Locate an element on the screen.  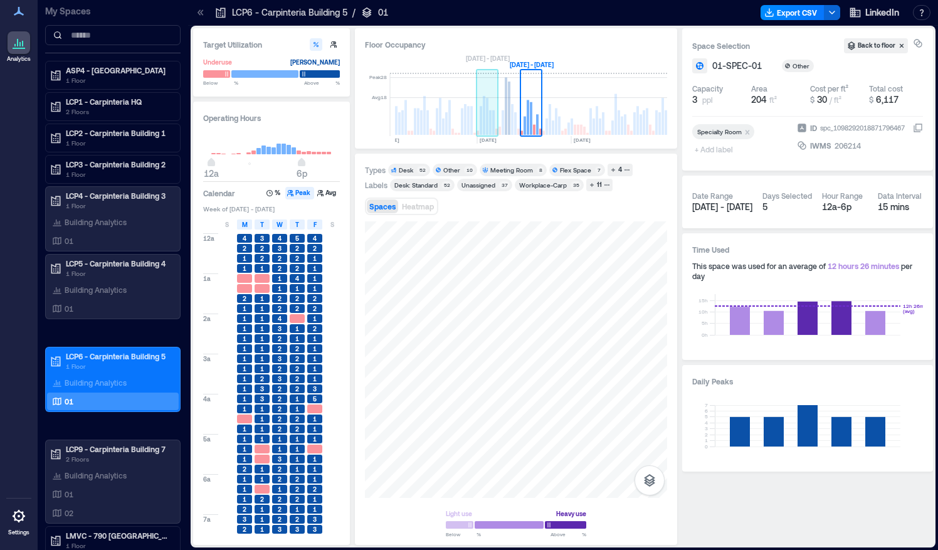
h3: Daily Peaks is located at coordinates (808, 381).